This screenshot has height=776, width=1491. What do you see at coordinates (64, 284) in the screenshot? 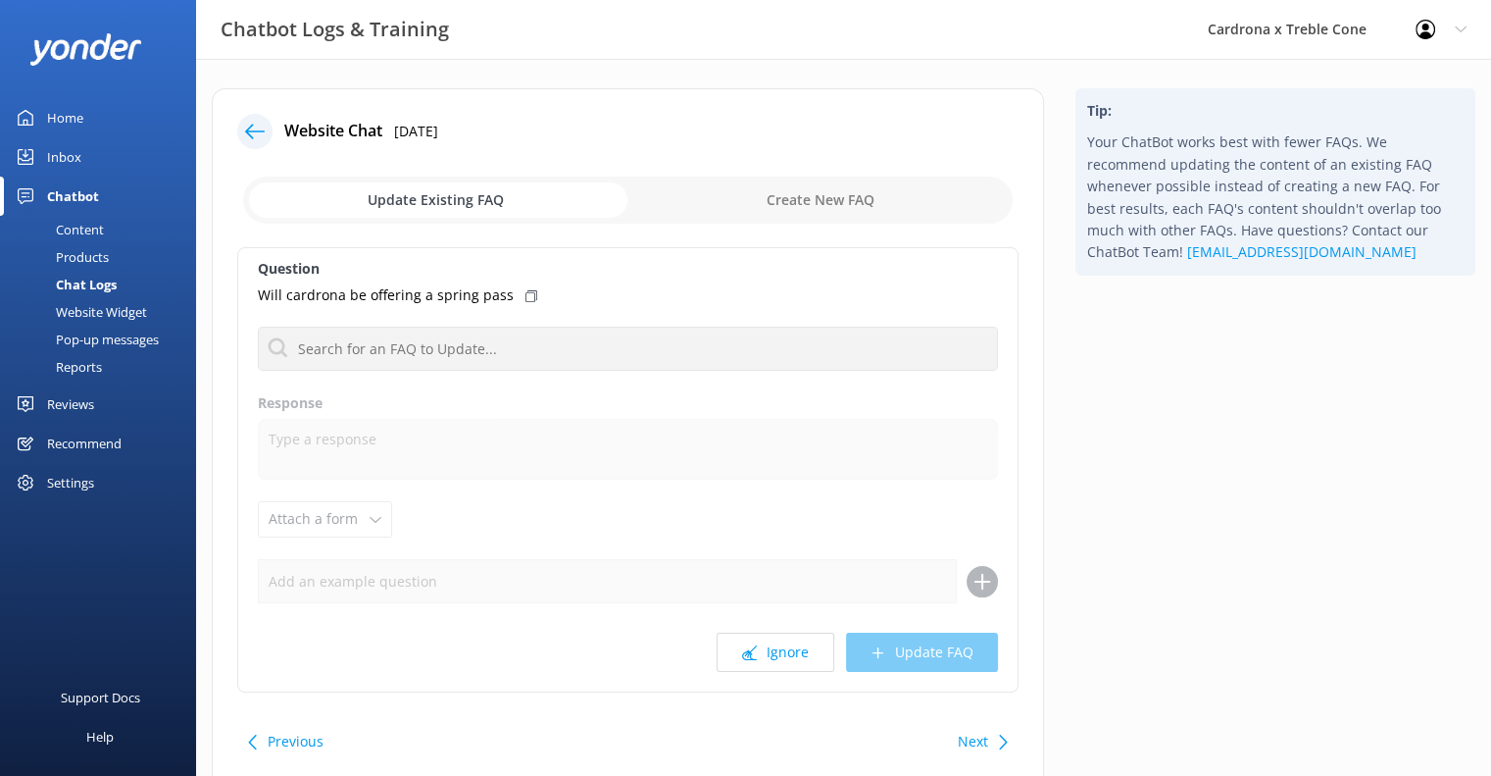
I see `div: Chat Logs` at bounding box center [64, 284].